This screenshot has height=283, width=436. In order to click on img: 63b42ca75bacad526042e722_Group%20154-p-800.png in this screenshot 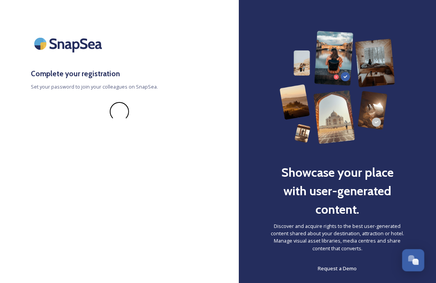, I will do `click(338, 88)`.